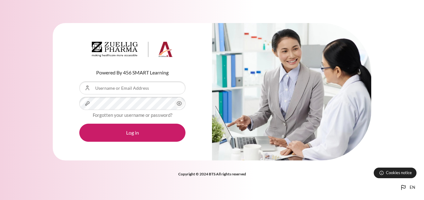 The image size is (424, 200). What do you see at coordinates (399, 173) in the screenshot?
I see `span: Cookies notice` at bounding box center [399, 173].